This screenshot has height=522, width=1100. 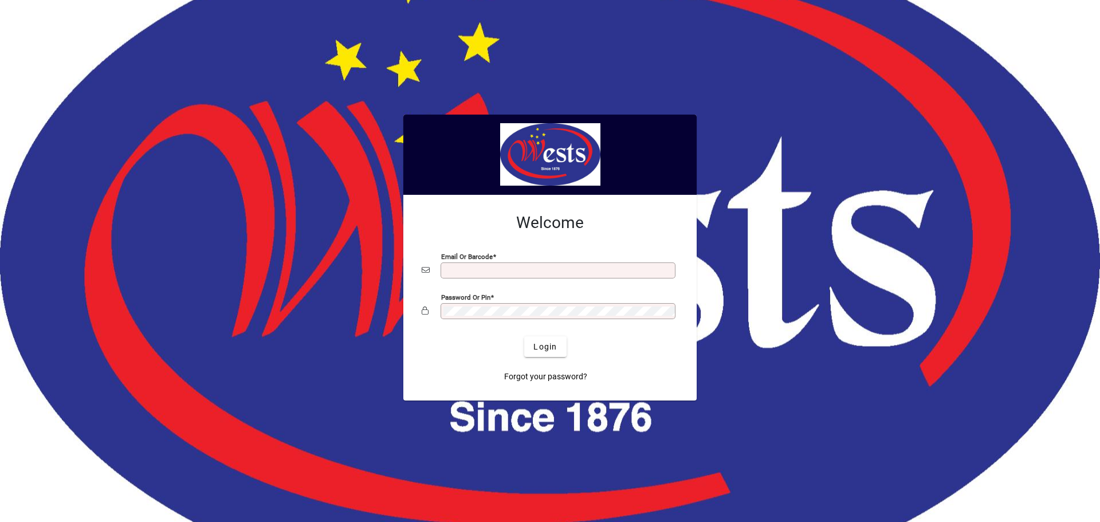 I want to click on mat-label: Password or Pin, so click(x=466, y=297).